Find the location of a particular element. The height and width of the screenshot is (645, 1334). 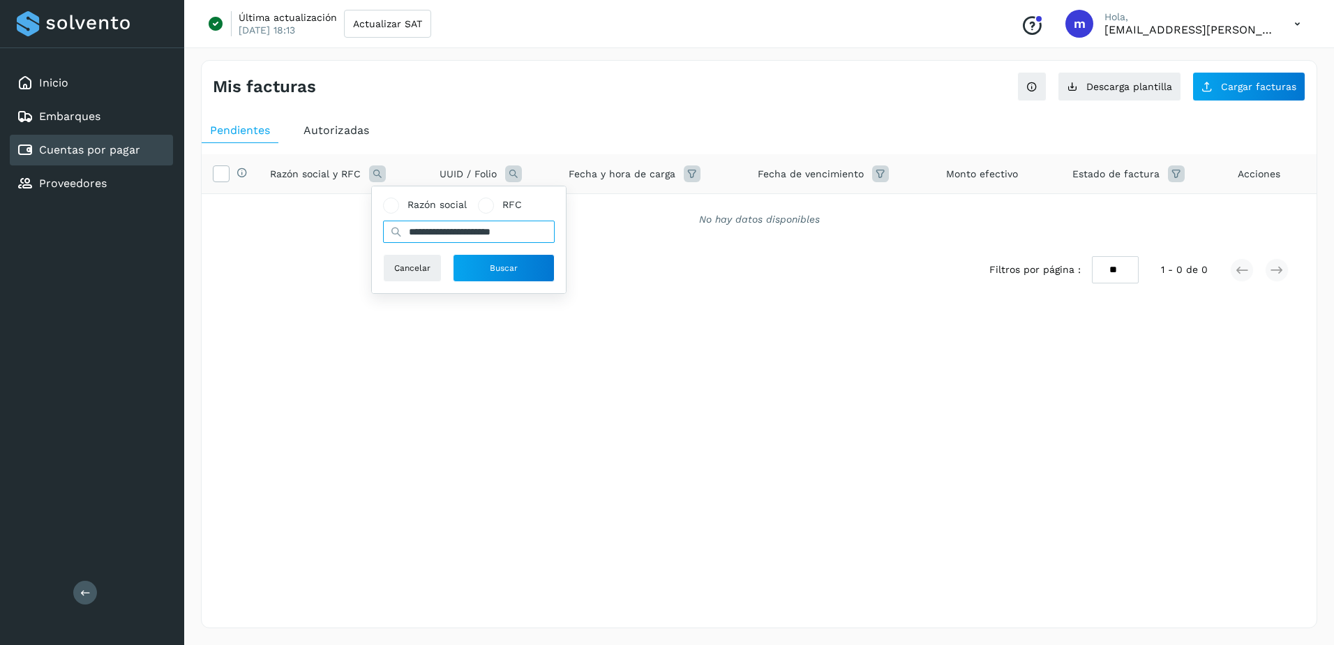

span: 1 - 0 de 0 is located at coordinates (1184, 269).